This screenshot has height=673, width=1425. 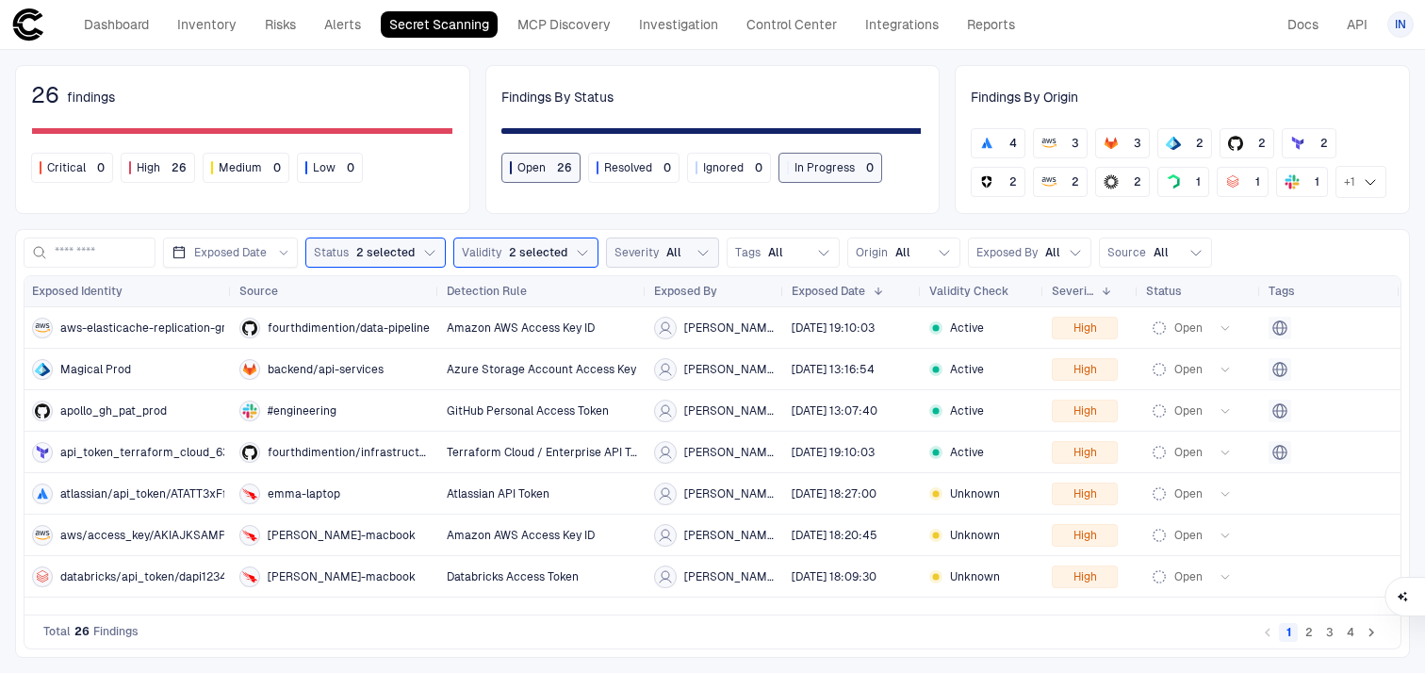 I want to click on span: Amazon AWS Access Key ID, so click(x=520, y=535).